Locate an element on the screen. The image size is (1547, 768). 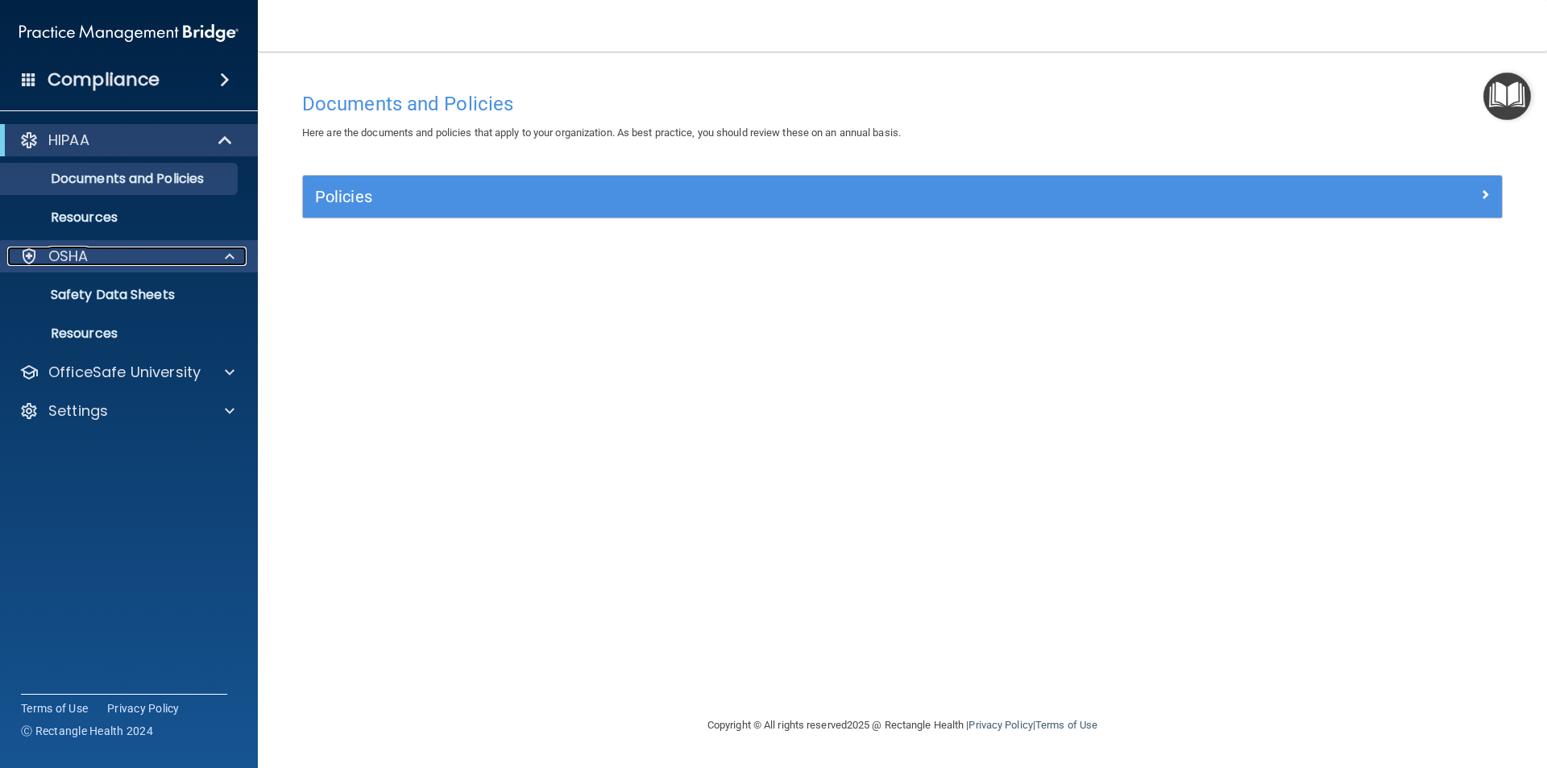
div: Copyright © All rights reserved 2025 @ Rectangle Health | | is located at coordinates (902, 725).